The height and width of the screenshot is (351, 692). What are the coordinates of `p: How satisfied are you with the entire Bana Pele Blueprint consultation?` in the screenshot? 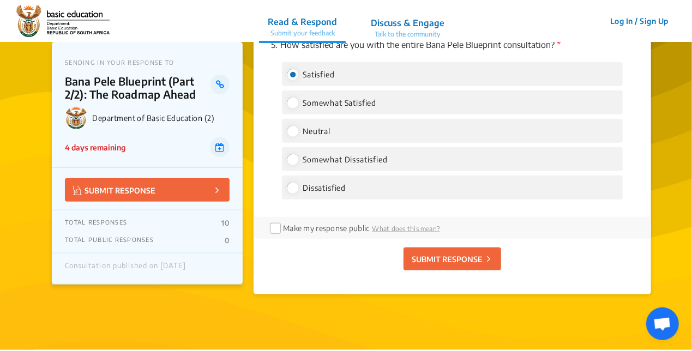 It's located at (452, 45).